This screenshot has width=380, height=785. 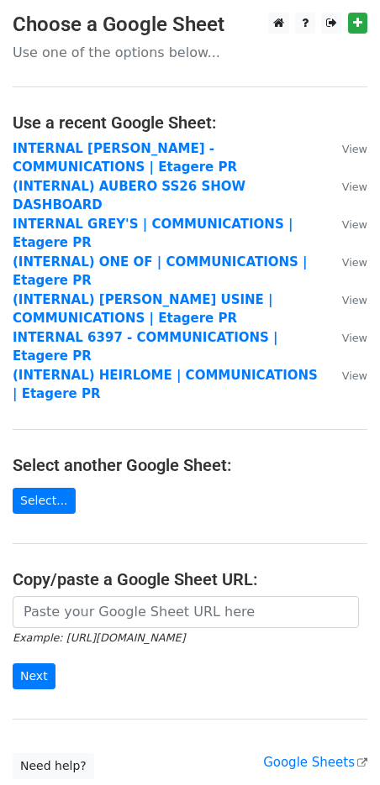 What do you see at coordinates (145, 347) in the screenshot?
I see `strong: INTERNAL 6397 - COMMUNICATIONS | Etagere PR` at bounding box center [145, 347].